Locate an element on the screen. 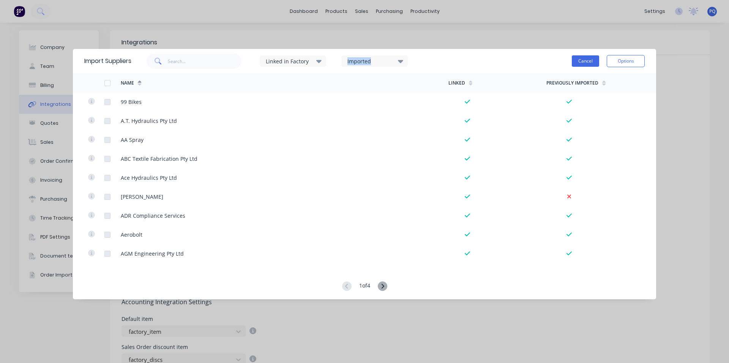 This screenshot has height=363, width=729. div: Previously Imported is located at coordinates (572, 83).